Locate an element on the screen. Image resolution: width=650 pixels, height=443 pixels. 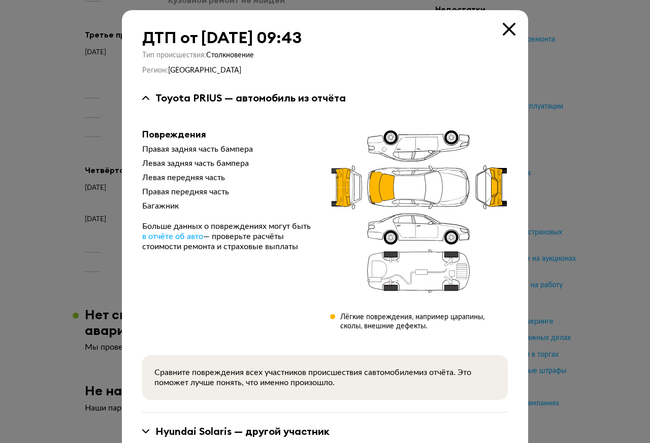
div: Лёгкие повреждения, например царапины, сколы, внешние дефекты. is located at coordinates (424, 322).